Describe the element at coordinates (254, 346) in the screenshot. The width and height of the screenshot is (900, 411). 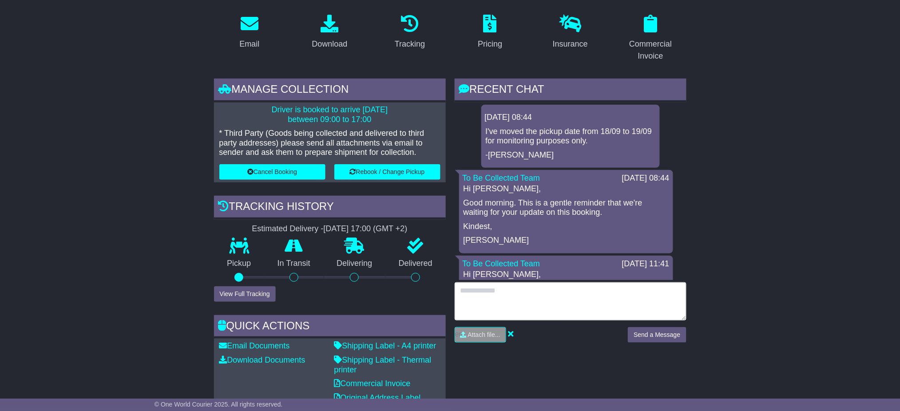
I see `a: Email Documents` at that location.